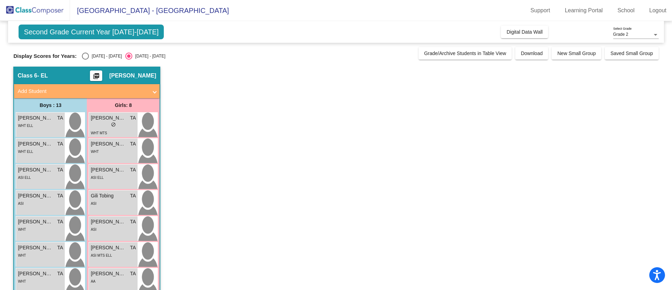 Image resolution: width=672 pixels, height=290 pixels. What do you see at coordinates (658, 11) in the screenshot?
I see `a: Logout` at bounding box center [658, 11].